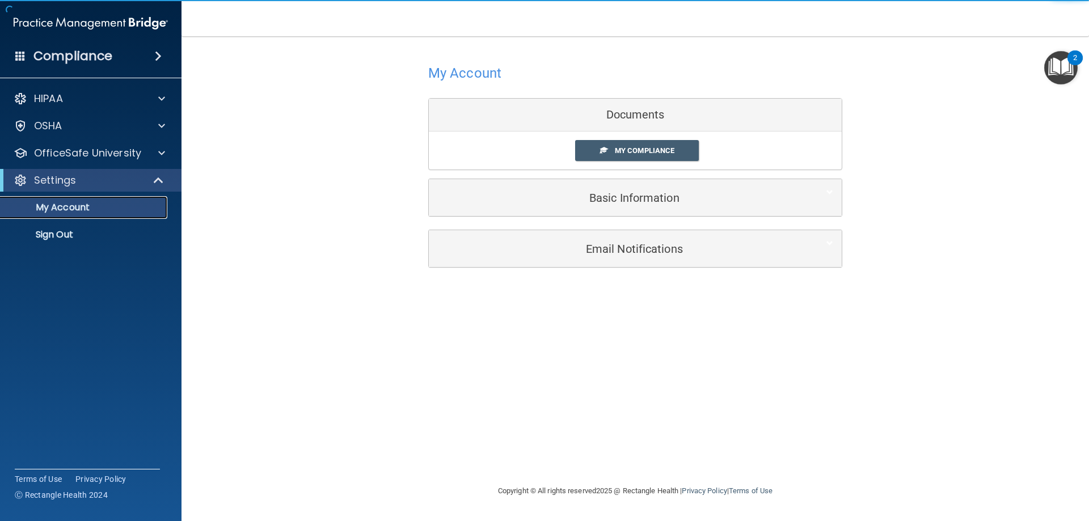 This screenshot has height=521, width=1089. I want to click on h5: Basic Information, so click(617, 198).